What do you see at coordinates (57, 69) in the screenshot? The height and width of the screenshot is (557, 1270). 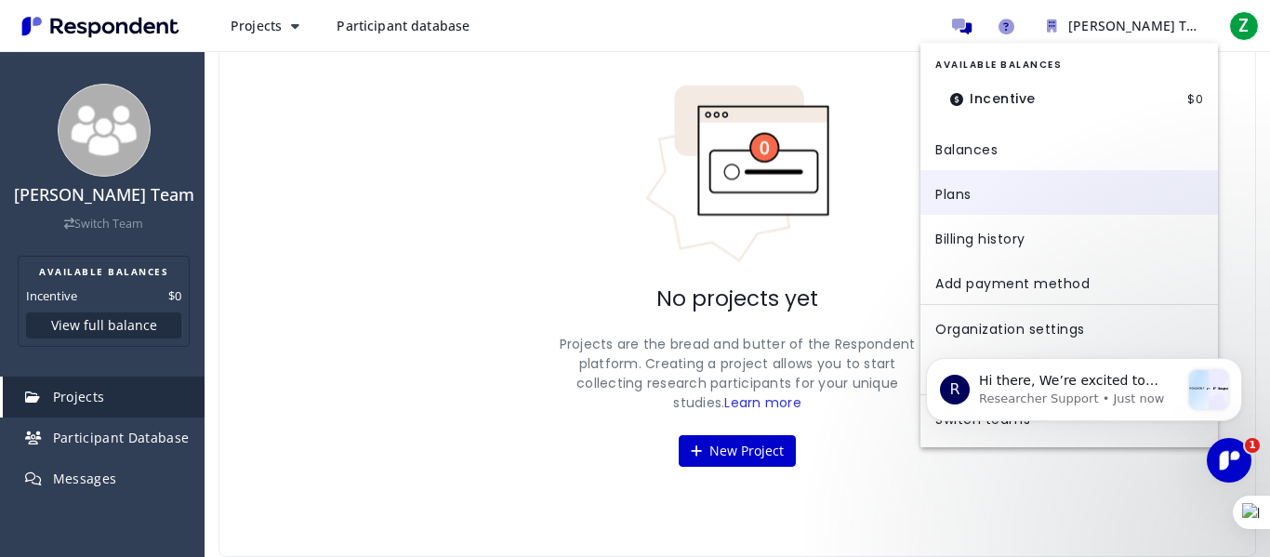 I see `div: Profile image for Researcher Support` at bounding box center [57, 69].